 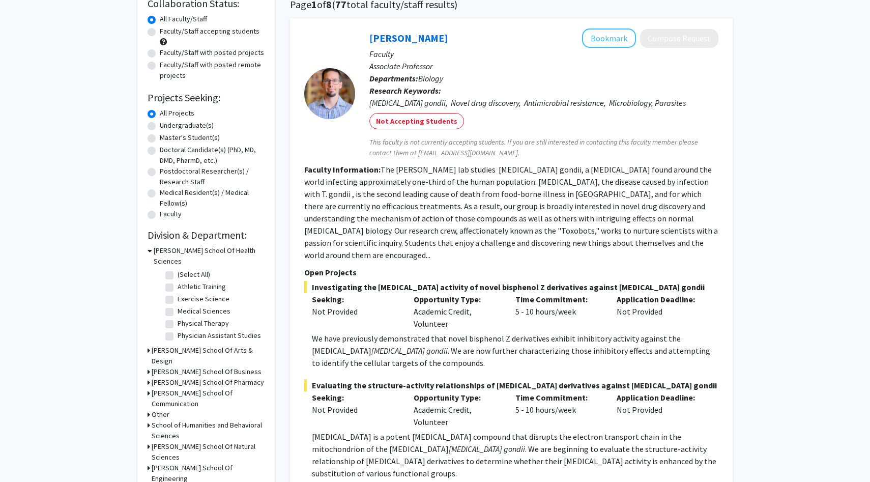 I want to click on label: All Projects, so click(x=177, y=113).